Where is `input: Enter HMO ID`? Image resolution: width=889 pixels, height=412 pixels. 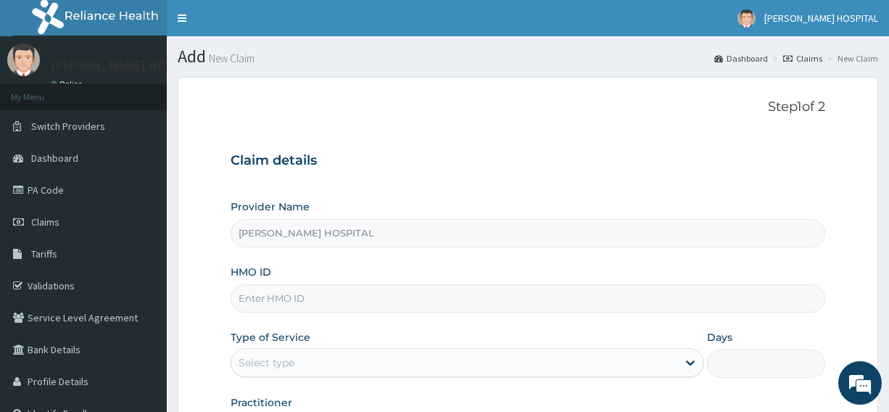 input: Enter HMO ID is located at coordinates (527, 298).